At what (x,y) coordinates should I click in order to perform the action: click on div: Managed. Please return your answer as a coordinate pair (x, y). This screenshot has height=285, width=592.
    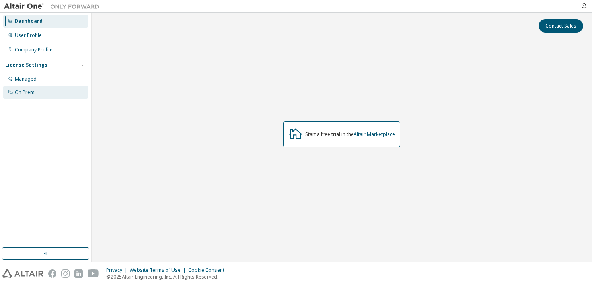
    Looking at the image, I should click on (25, 79).